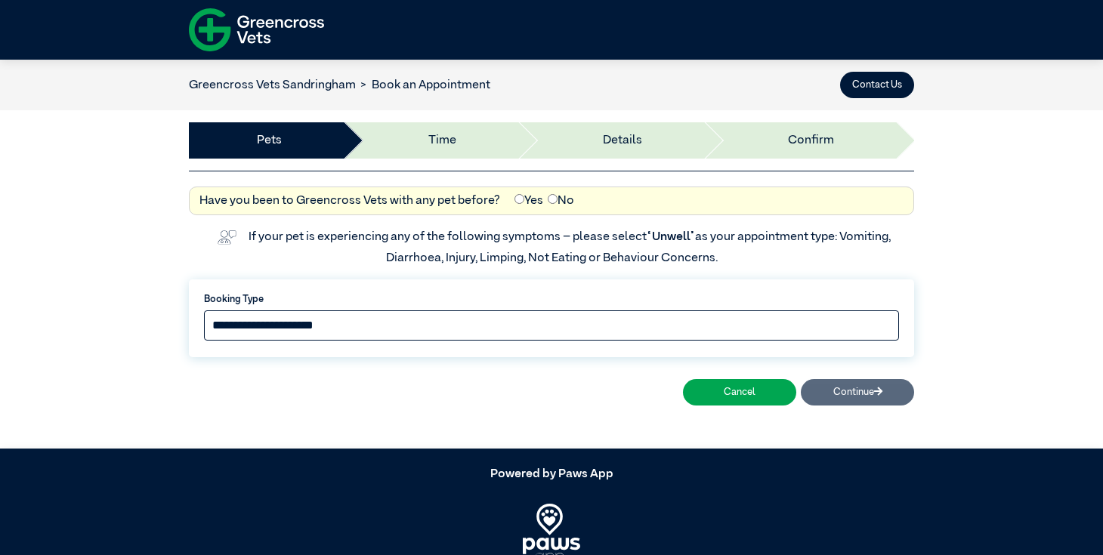 This screenshot has width=1103, height=555. Describe the element at coordinates (269, 140) in the screenshot. I see `a: Pets` at that location.